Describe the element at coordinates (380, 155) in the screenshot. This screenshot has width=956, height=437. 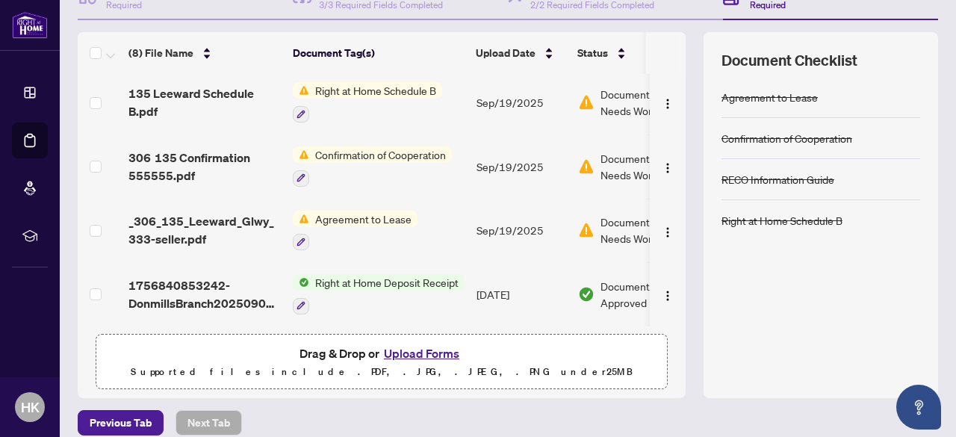
I see `span: Confirmation of Cooperation` at that location.